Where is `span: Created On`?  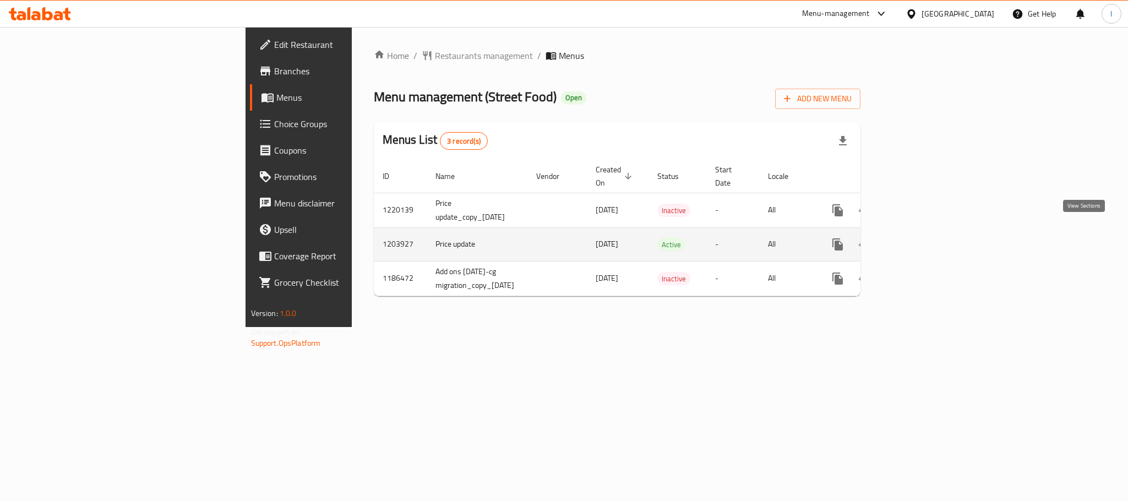 span: Created On is located at coordinates (616, 176).